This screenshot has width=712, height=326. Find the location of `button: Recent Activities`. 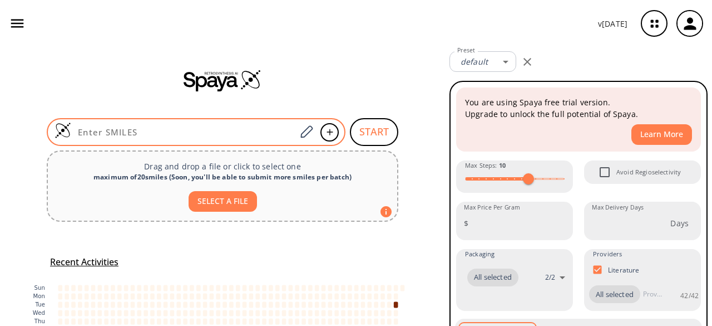

button: Recent Activities is located at coordinates (84, 262).